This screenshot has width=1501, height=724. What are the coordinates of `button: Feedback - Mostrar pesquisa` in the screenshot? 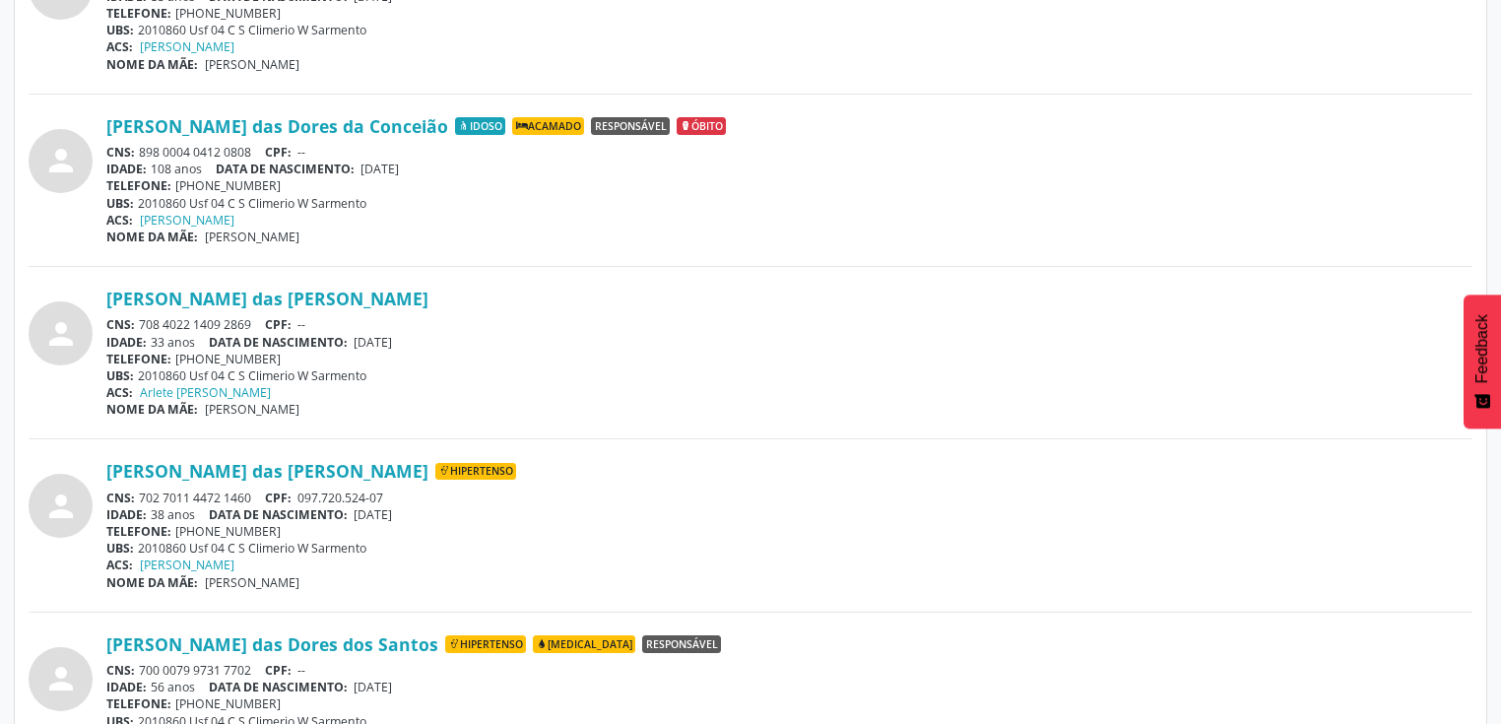 It's located at (1482, 361).